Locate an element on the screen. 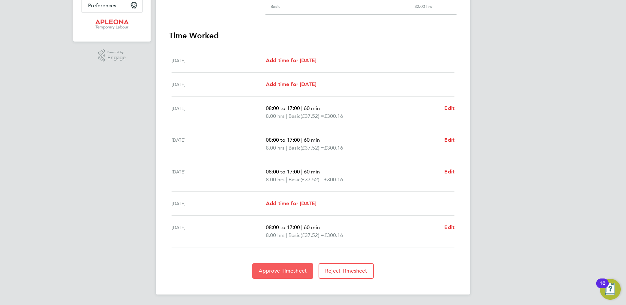  a: Powered byEngage is located at coordinates (112, 56).